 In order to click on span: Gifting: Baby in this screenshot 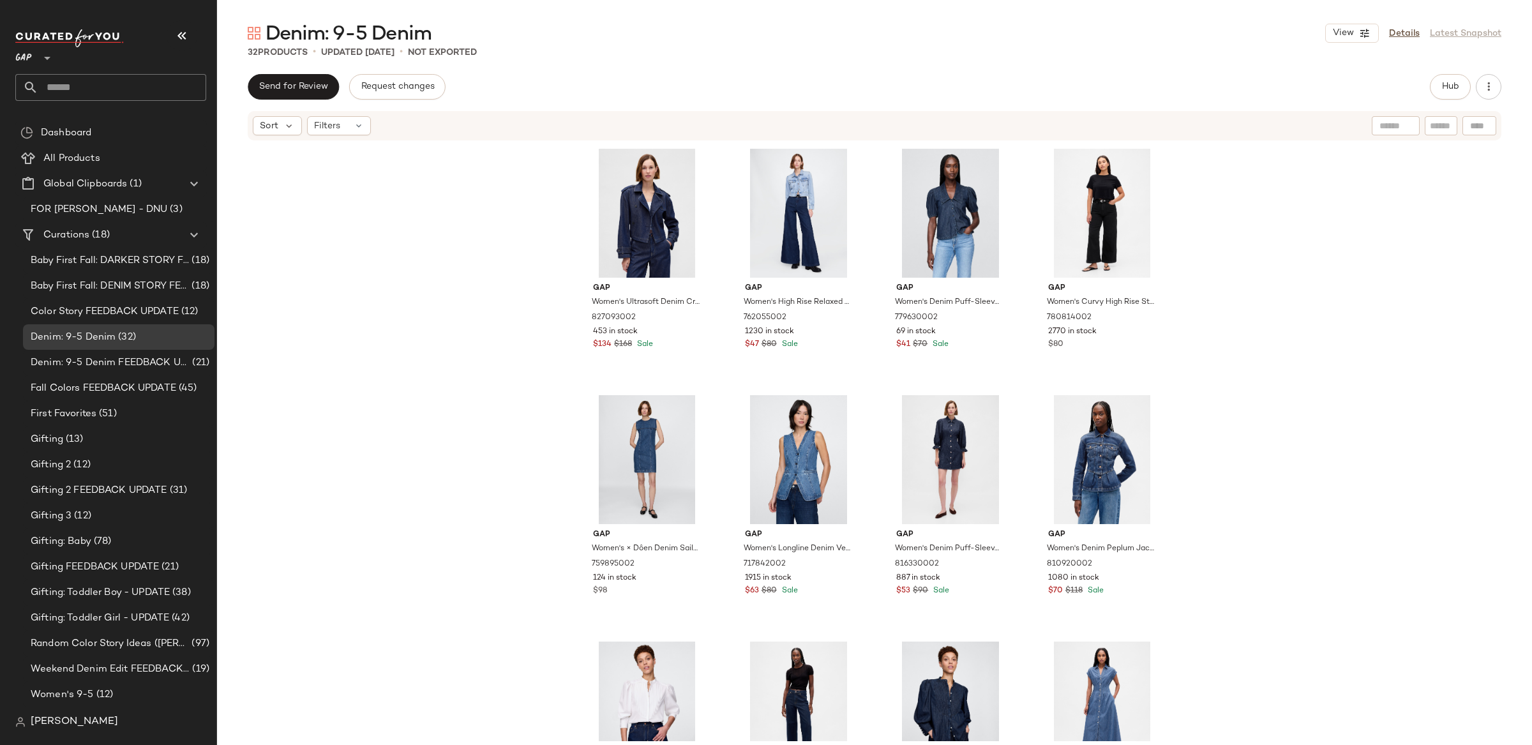, I will do `click(61, 541)`.